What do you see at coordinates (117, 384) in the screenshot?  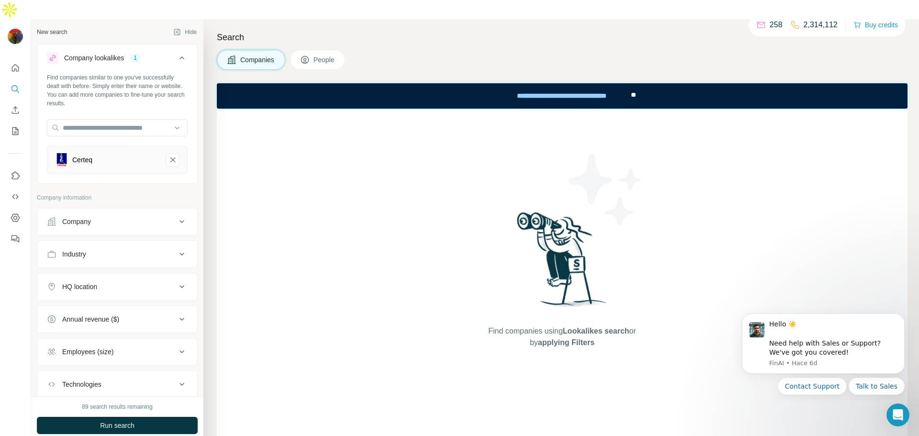 I see `button: Technologies` at bounding box center [117, 384].